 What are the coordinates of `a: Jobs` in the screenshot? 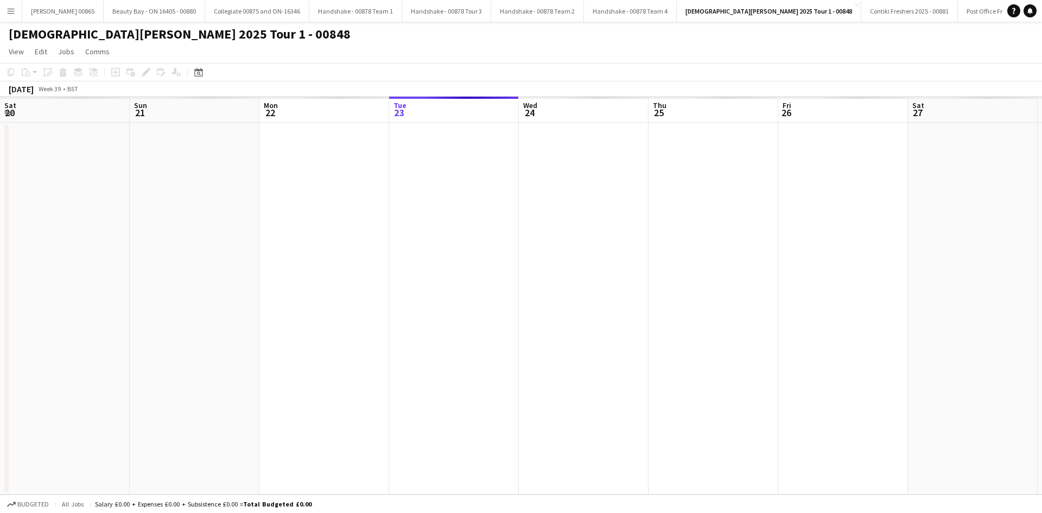 It's located at (66, 52).